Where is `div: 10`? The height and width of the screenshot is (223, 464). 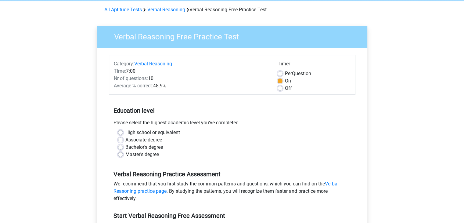 div: 10 is located at coordinates (191, 78).